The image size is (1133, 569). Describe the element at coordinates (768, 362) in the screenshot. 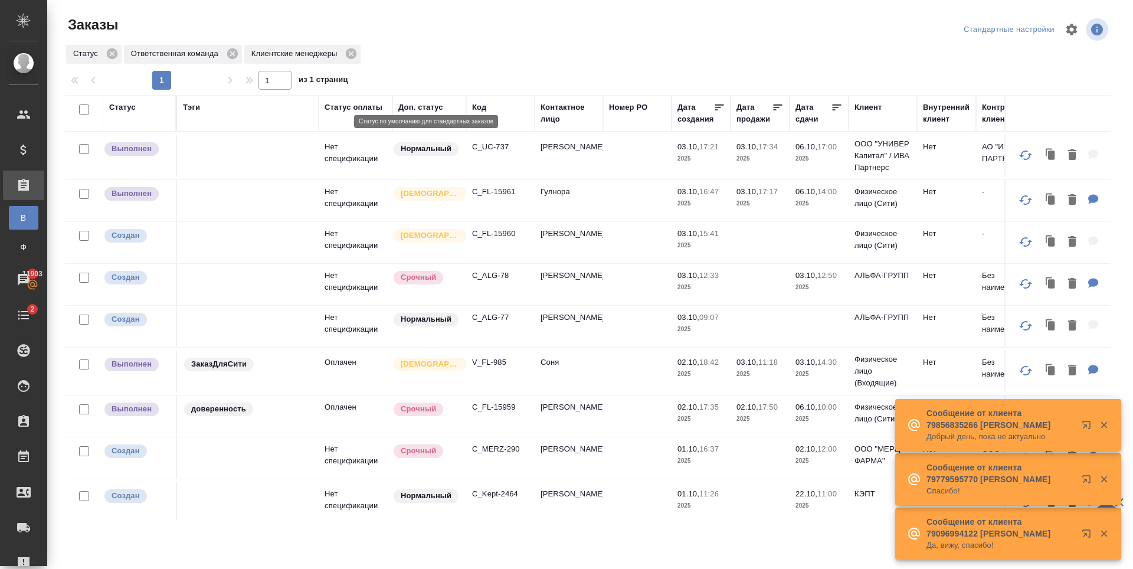

I see `p: 11:18` at that location.